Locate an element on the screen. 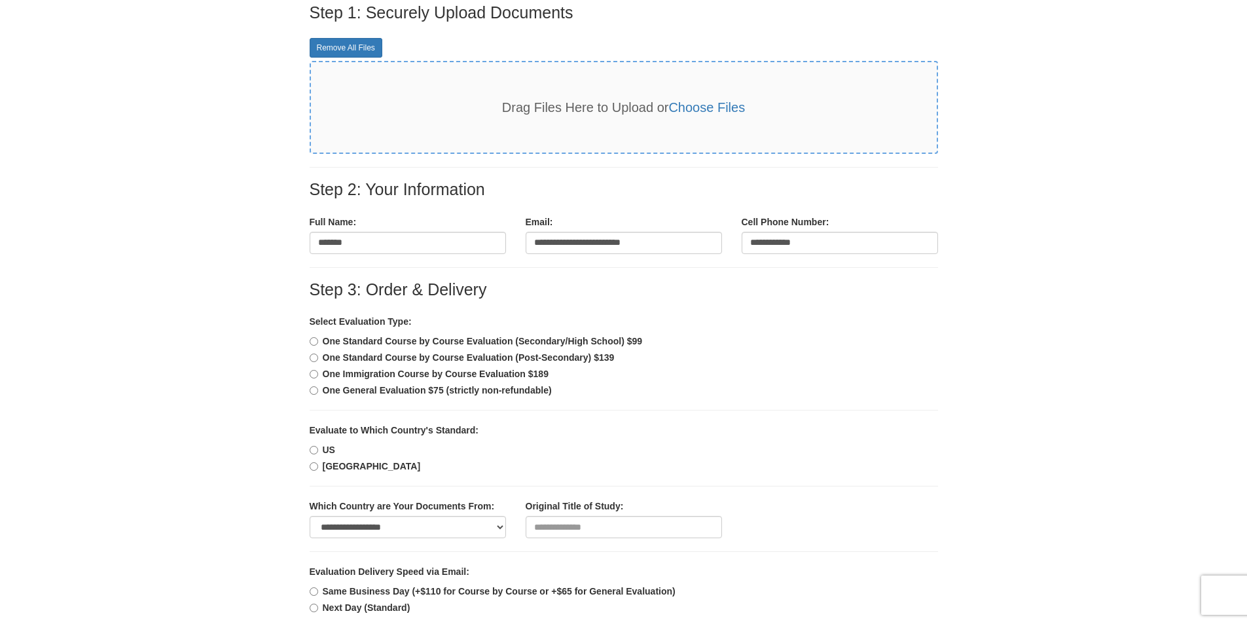 The image size is (1247, 624). b: Evaluation Delivery Speed via Email: is located at coordinates (389, 571).